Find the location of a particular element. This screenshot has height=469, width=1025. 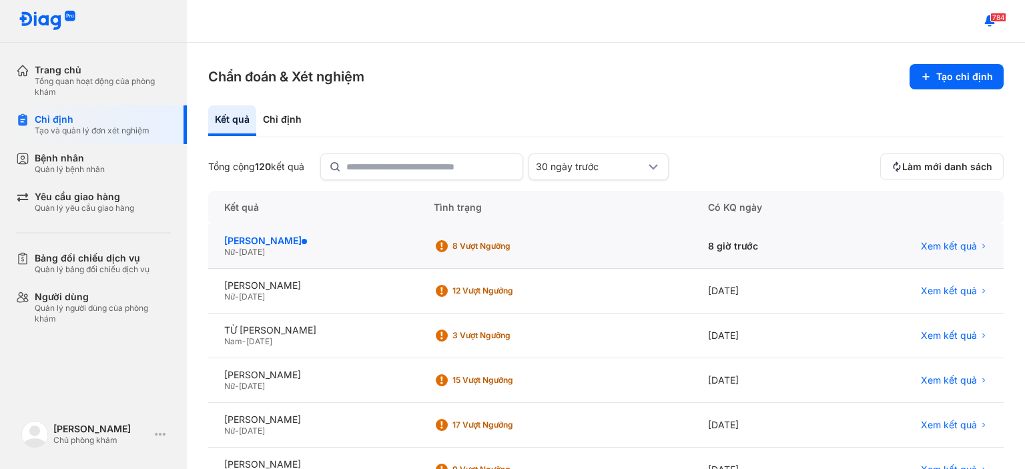

div: Trang chủ is located at coordinates (103, 70).